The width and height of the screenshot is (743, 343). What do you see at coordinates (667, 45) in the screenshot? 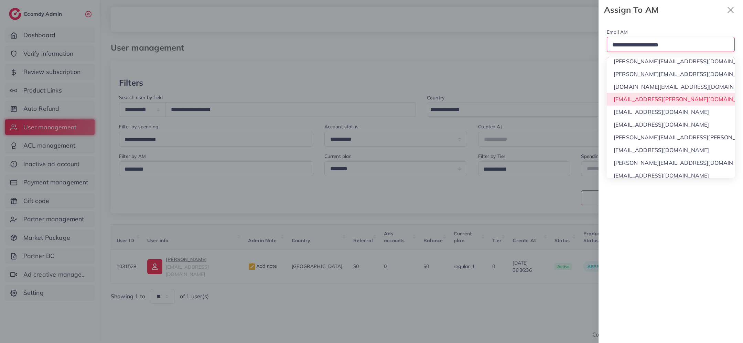
I see `input: Search for option` at bounding box center [667, 45].